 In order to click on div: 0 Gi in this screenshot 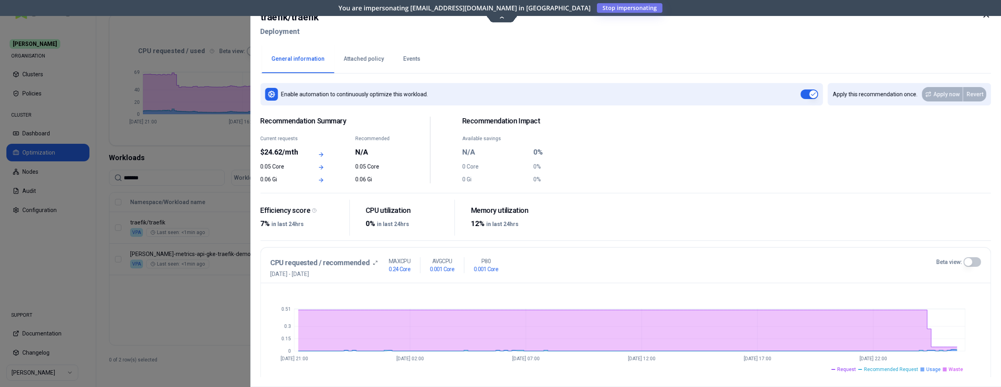, I will do `click(495, 179)`.